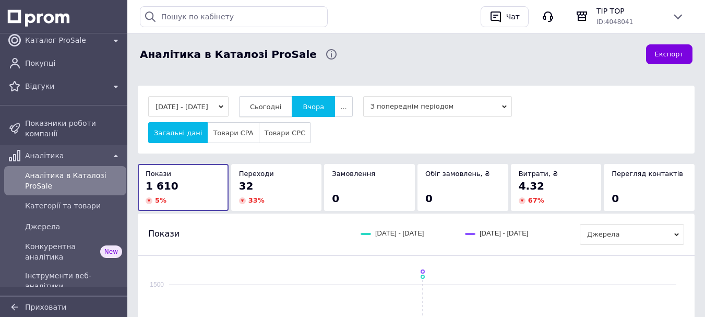  What do you see at coordinates (246, 186) in the screenshot?
I see `span: 32` at bounding box center [246, 186].